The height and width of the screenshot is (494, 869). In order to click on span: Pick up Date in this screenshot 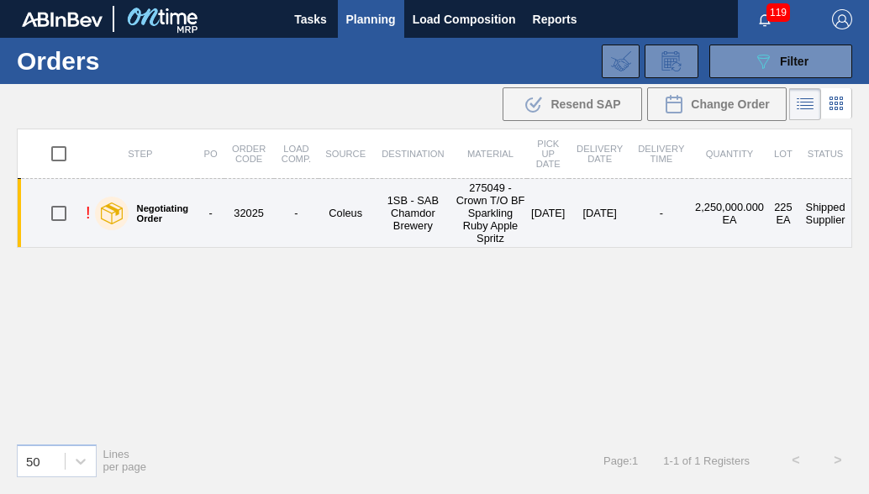, I will do `click(548, 154)`.